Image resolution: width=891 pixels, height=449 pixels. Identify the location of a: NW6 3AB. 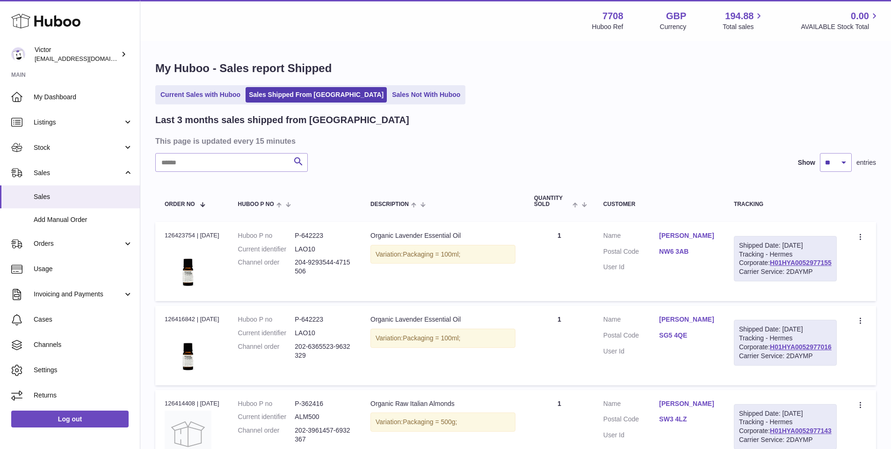
(687, 251).